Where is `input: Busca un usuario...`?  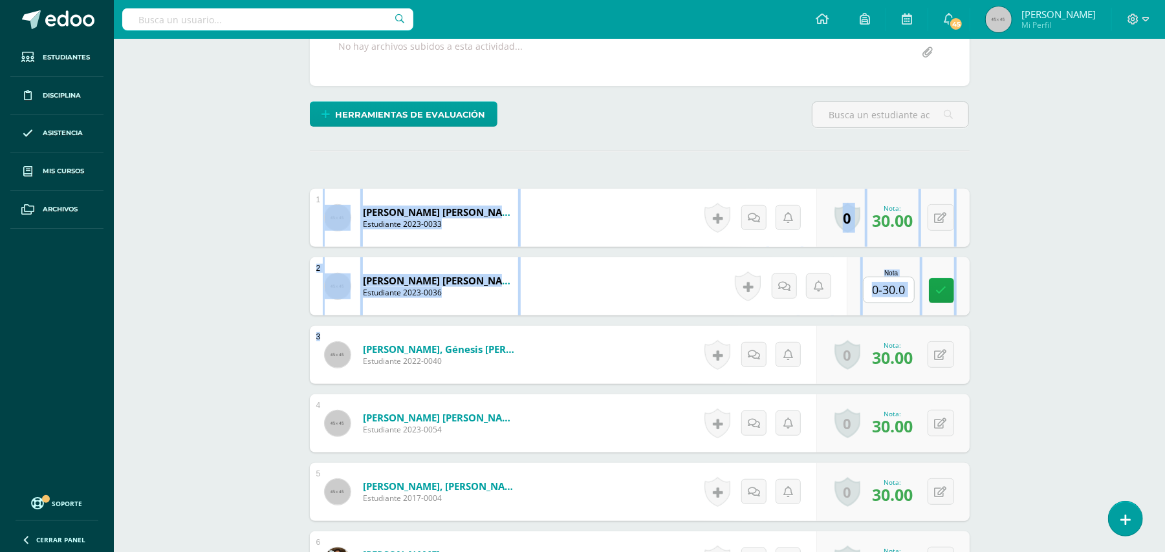 input: Busca un usuario... is located at coordinates (268, 19).